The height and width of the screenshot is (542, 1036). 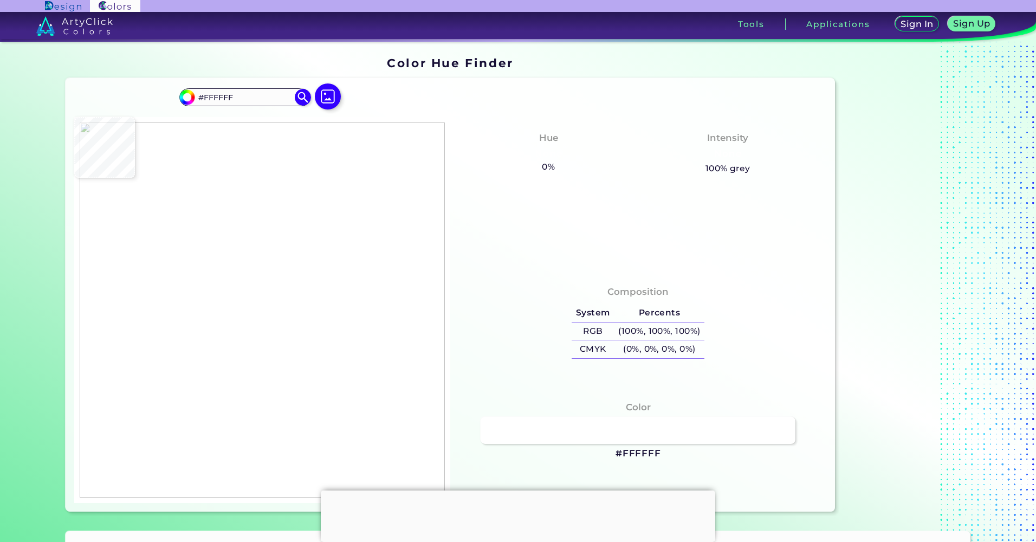 What do you see at coordinates (972, 23) in the screenshot?
I see `h5: Sign Up` at bounding box center [972, 23].